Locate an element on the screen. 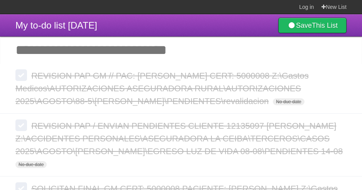 This screenshot has width=362, height=190. a: SaveThis List is located at coordinates (312, 25).